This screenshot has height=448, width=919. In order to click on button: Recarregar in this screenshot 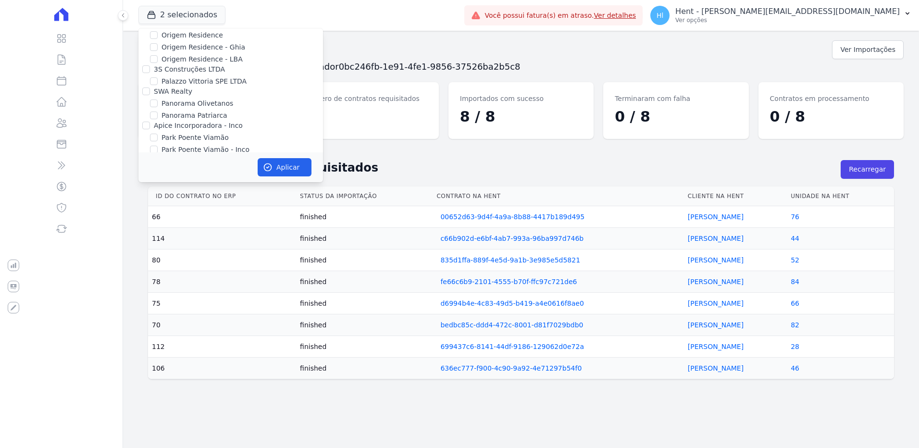, I will do `click(867, 169)`.